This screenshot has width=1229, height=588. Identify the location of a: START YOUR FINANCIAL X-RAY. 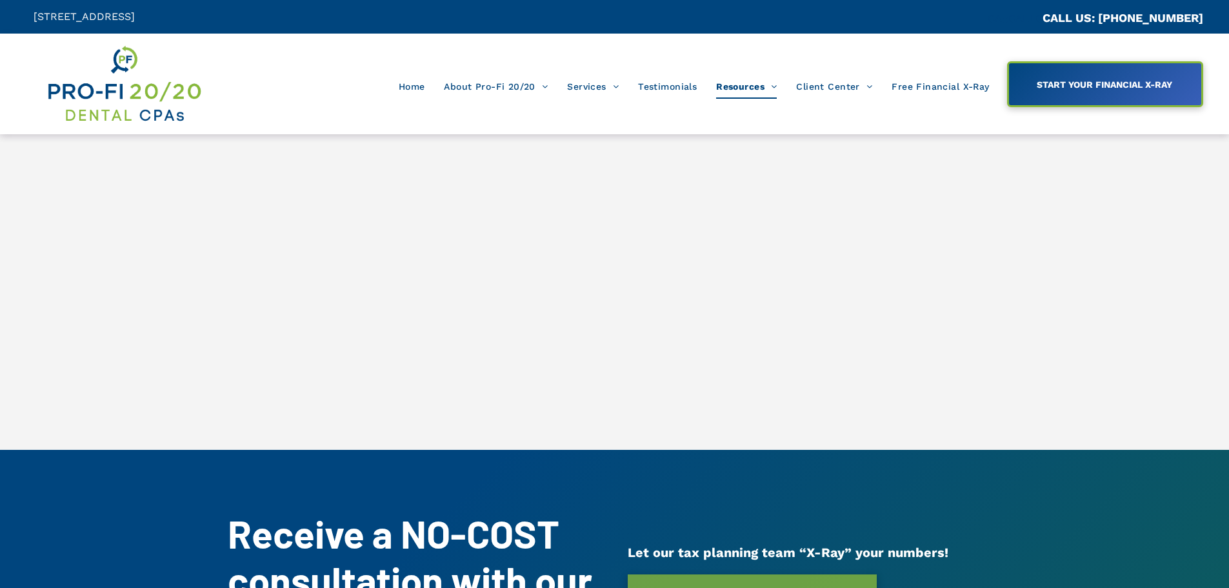
(1105, 84).